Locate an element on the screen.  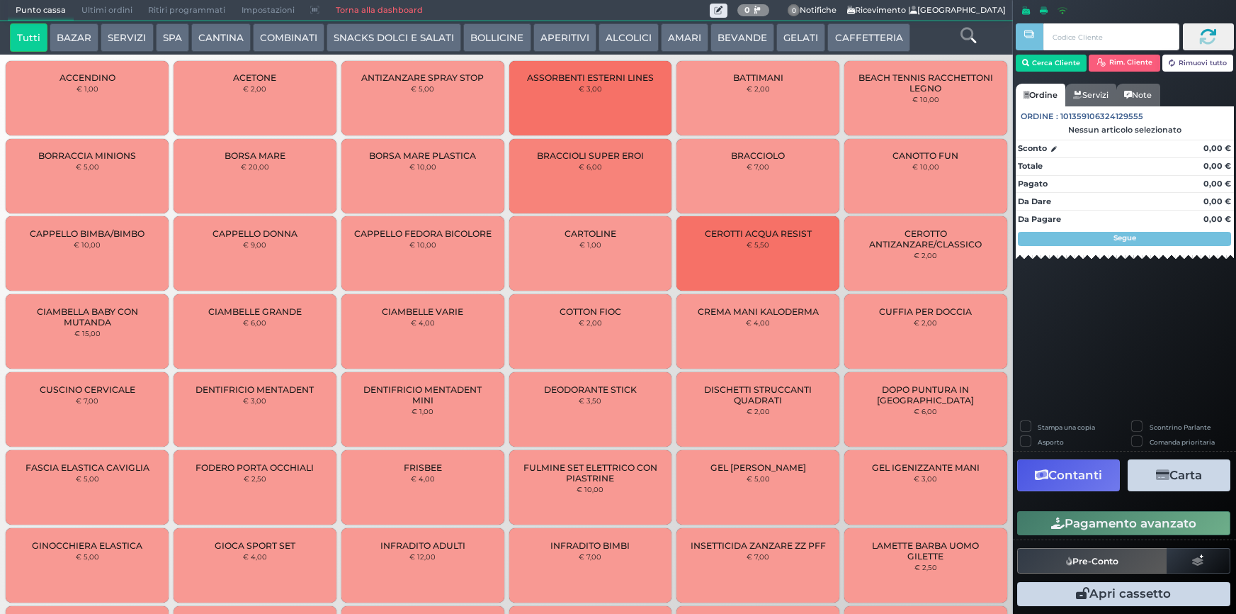
button: APERITIVI is located at coordinates (565, 38).